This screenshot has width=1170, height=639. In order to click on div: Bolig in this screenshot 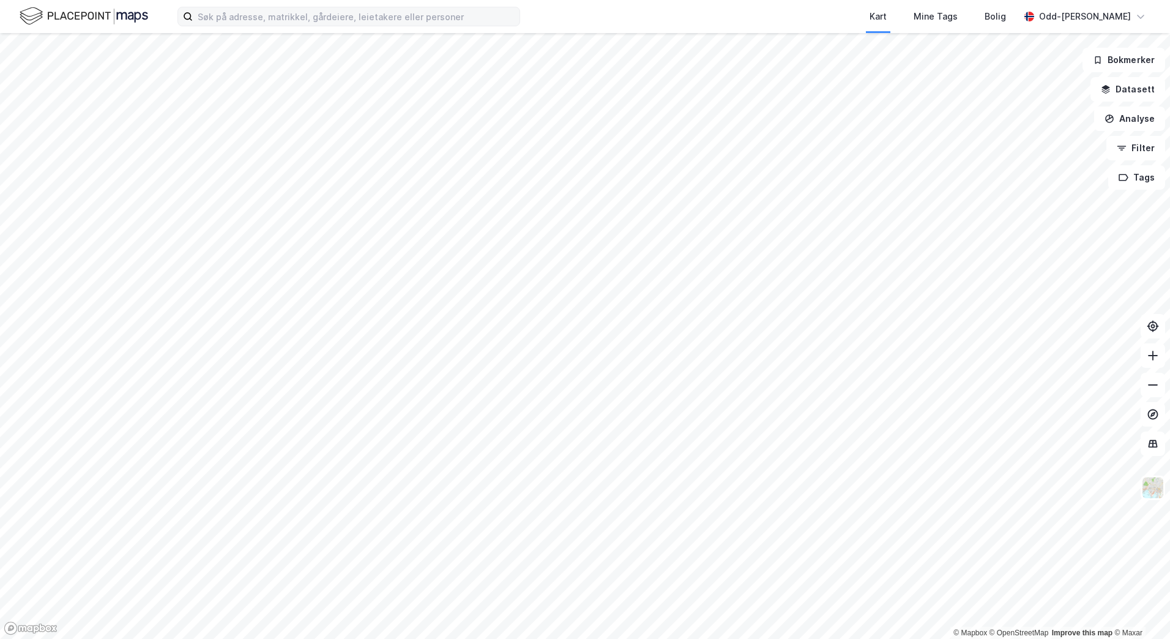, I will do `click(995, 17)`.